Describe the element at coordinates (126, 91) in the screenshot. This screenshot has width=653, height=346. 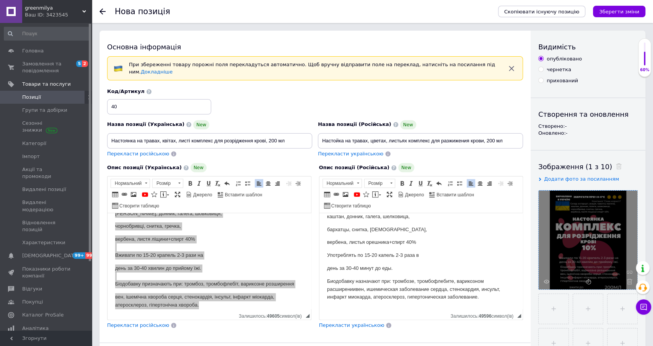
I see `span: Код/Артикул` at that location.